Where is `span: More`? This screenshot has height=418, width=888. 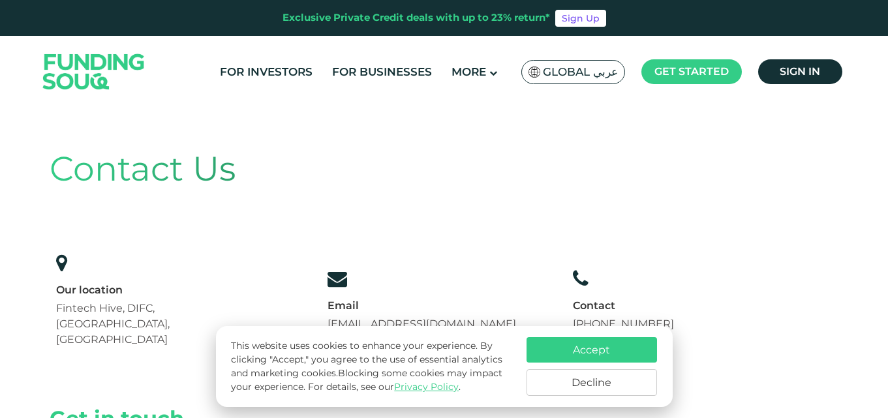
span: More is located at coordinates (468, 72).